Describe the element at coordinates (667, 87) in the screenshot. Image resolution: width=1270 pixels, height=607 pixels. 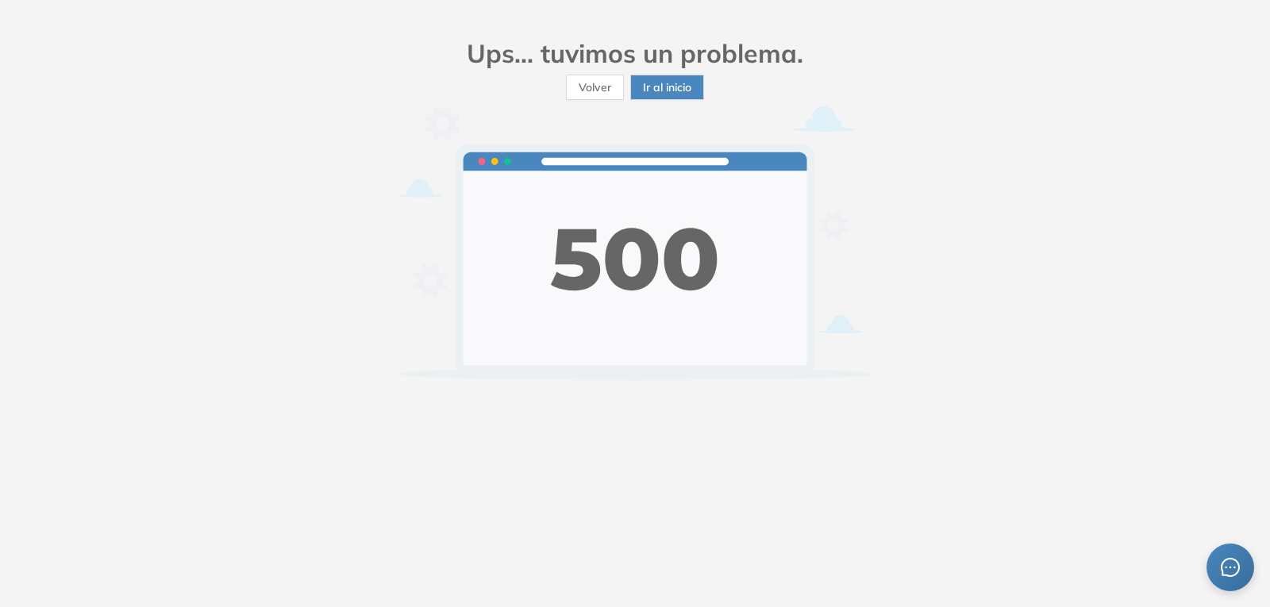
I see `span: Ir al inicio` at that location.